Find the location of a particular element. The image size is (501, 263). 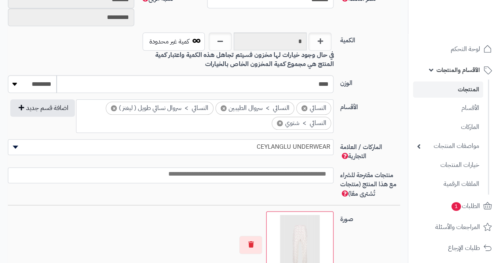

a: الطلبات1 is located at coordinates (454, 206).